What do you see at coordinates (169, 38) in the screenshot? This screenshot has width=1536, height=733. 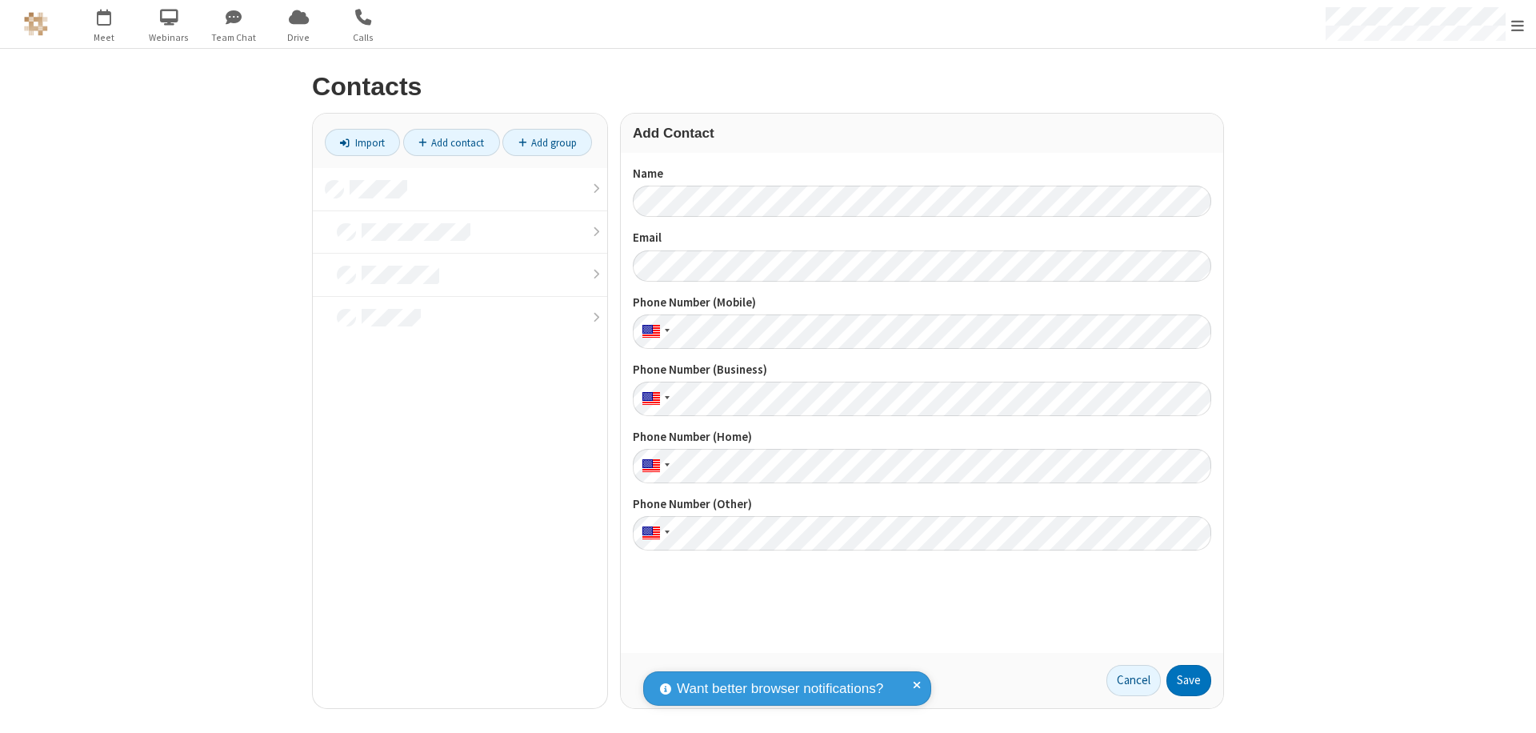 I see `span: Webinars` at bounding box center [169, 38].